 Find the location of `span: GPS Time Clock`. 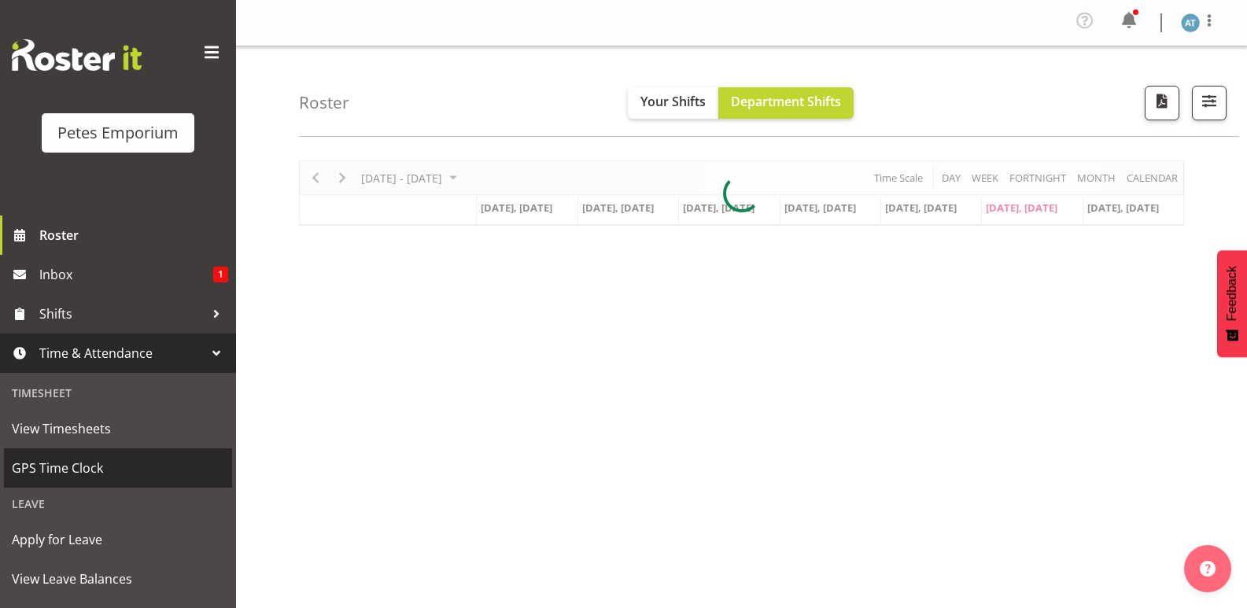

span: GPS Time Clock is located at coordinates (118, 468).